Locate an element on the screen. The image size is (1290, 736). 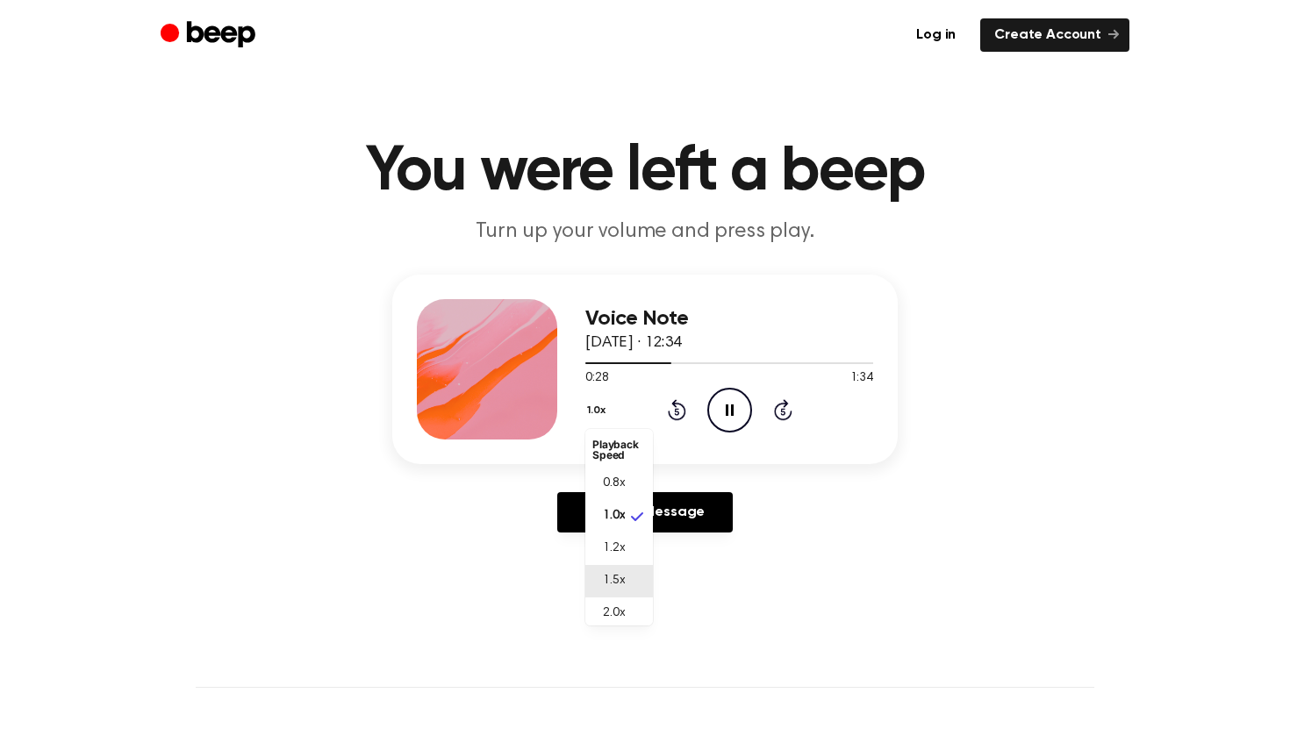
button: 1.0x is located at coordinates (599, 411).